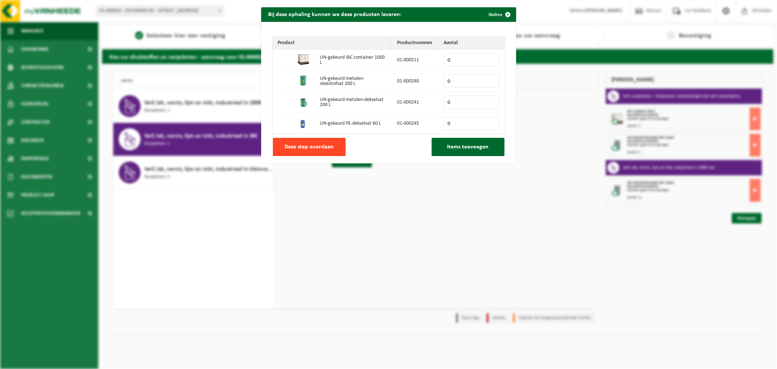 The image size is (777, 369). I want to click on button: Deze stap overslaan, so click(309, 147).